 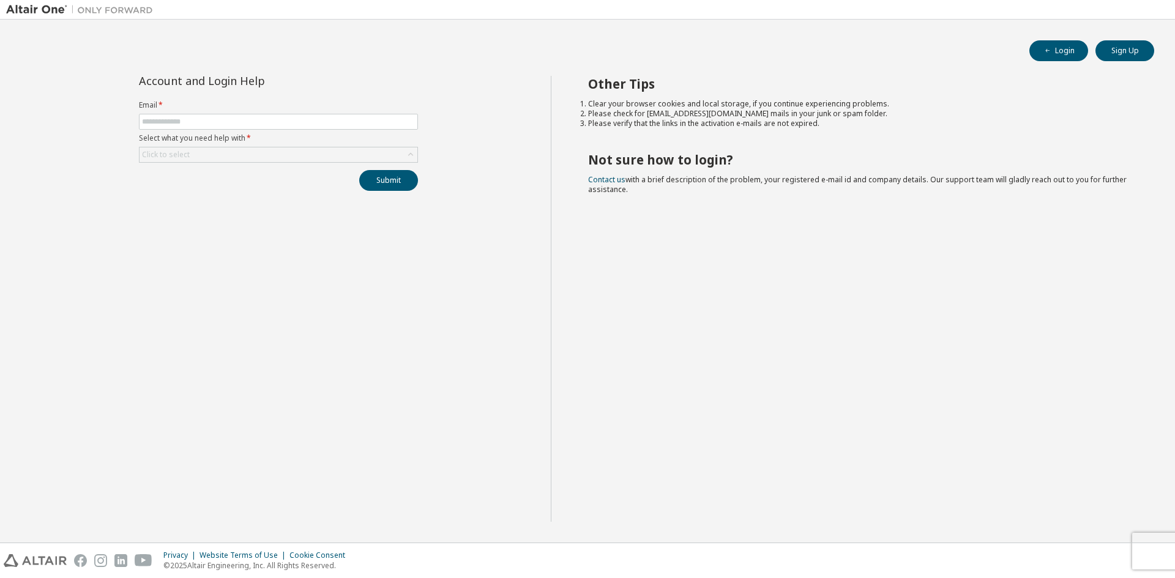 I want to click on label: Email, so click(x=278, y=105).